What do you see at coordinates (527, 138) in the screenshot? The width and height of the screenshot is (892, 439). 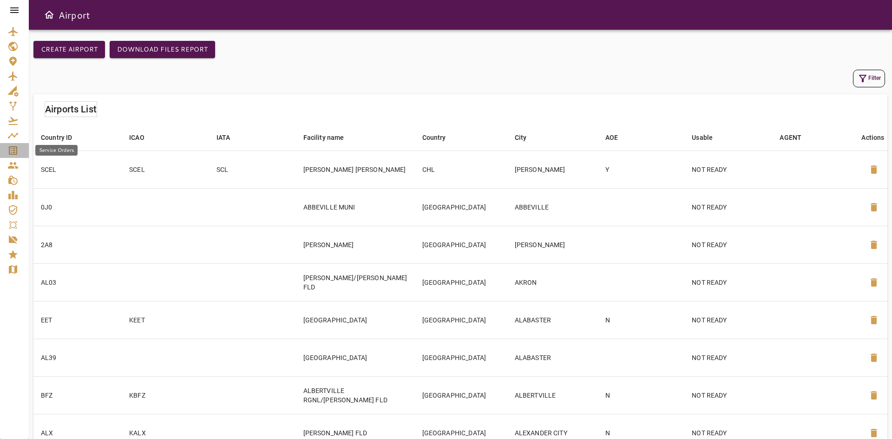 I see `span: City` at bounding box center [527, 138].